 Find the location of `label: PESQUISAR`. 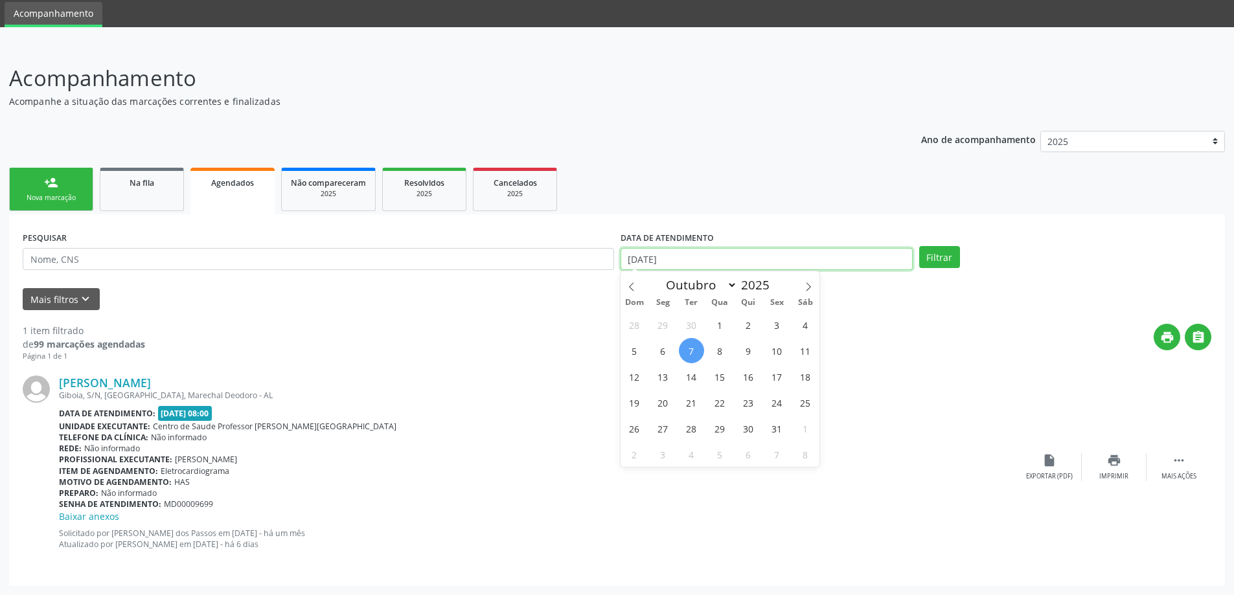

label: PESQUISAR is located at coordinates (45, 238).